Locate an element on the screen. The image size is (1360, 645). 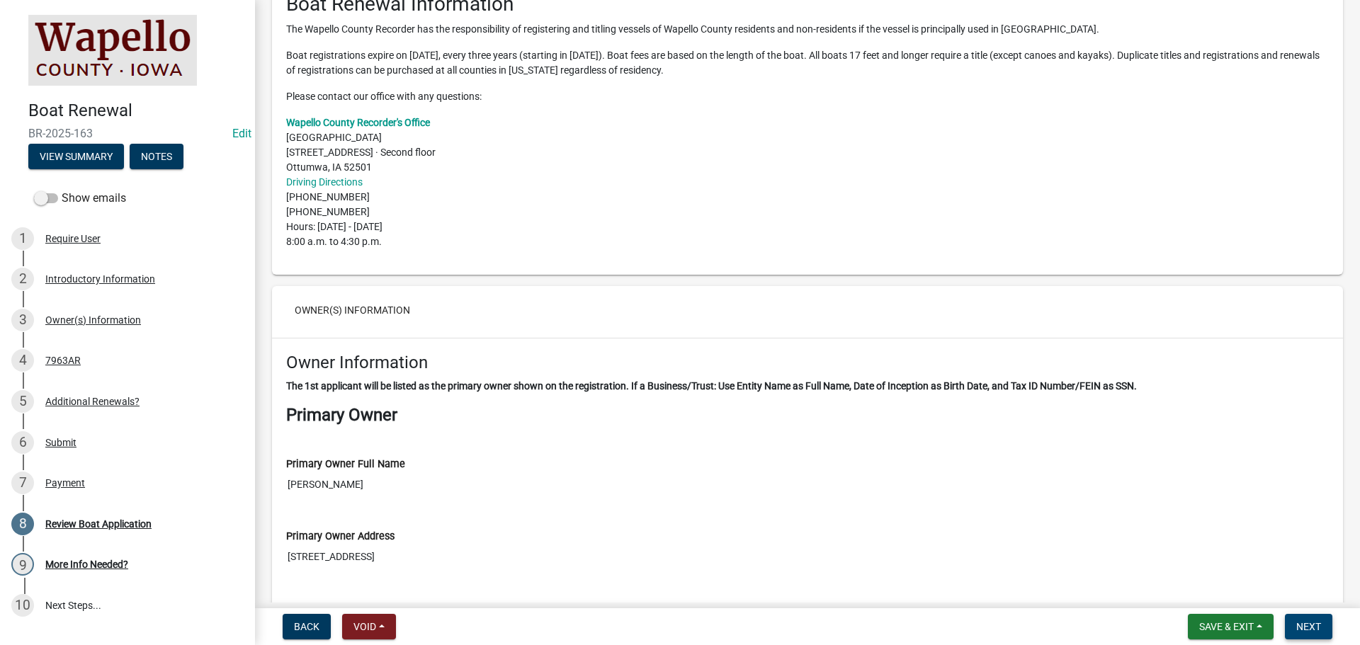
strong: The 1st applicant will be listed as the primary owner shown on the registration. If a Business/Tr... is located at coordinates (711, 386).